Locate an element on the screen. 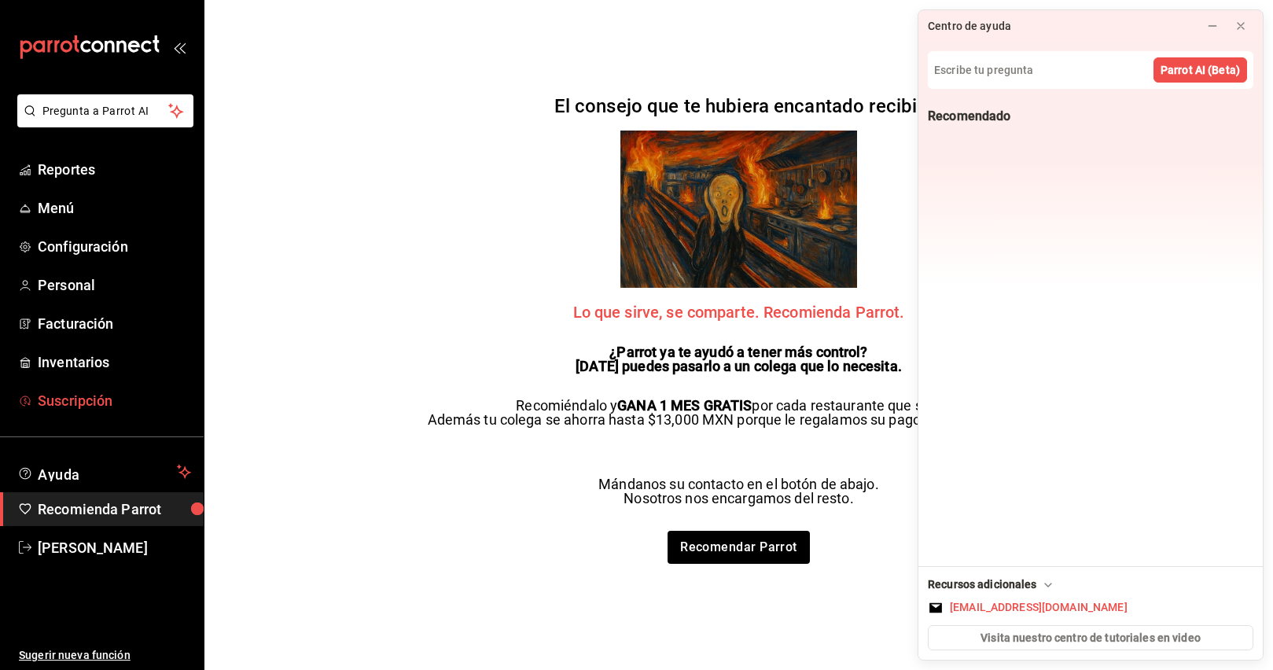 The width and height of the screenshot is (1273, 670). div: Grid Recommendations is located at coordinates (1090, 141).